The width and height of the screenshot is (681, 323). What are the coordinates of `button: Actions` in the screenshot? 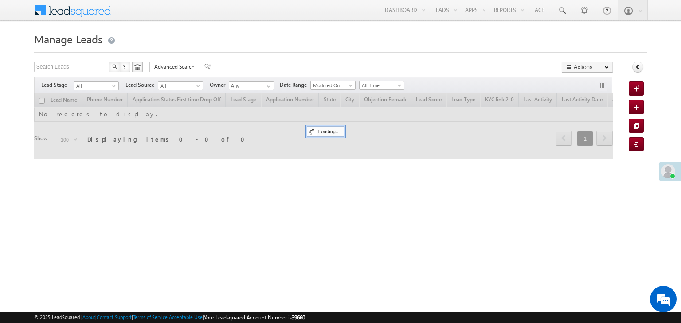 It's located at (587, 67).